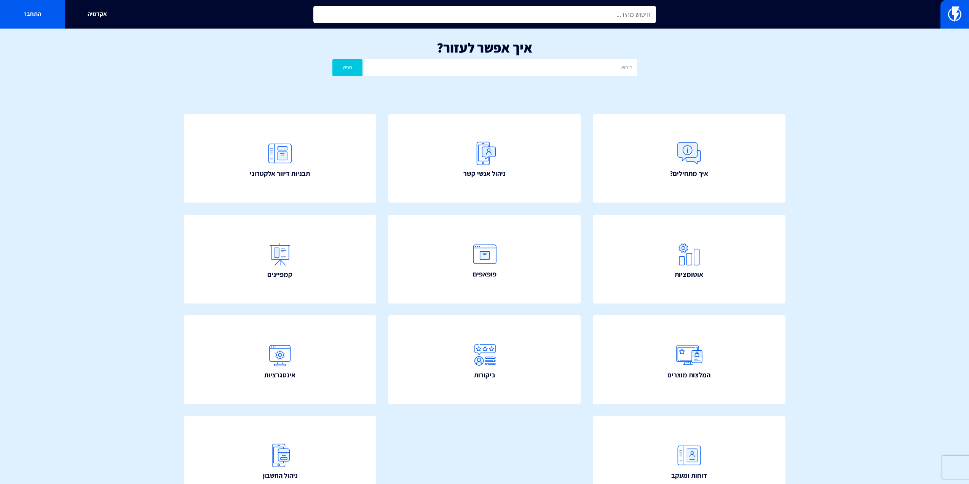  Describe the element at coordinates (485, 14) in the screenshot. I see `input: חיפוש מהיר...` at that location.